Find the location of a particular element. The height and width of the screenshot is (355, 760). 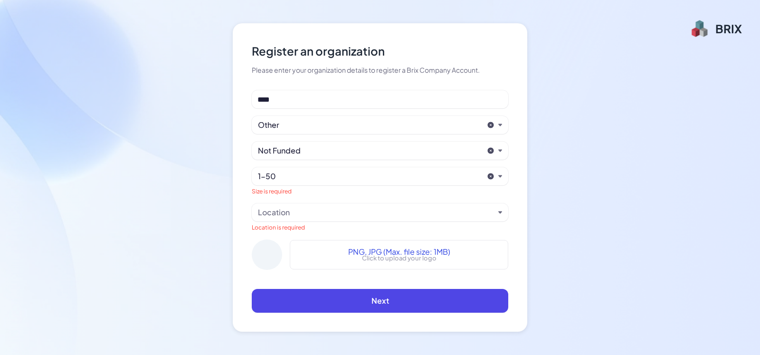

div: Register an organization is located at coordinates (380, 51).